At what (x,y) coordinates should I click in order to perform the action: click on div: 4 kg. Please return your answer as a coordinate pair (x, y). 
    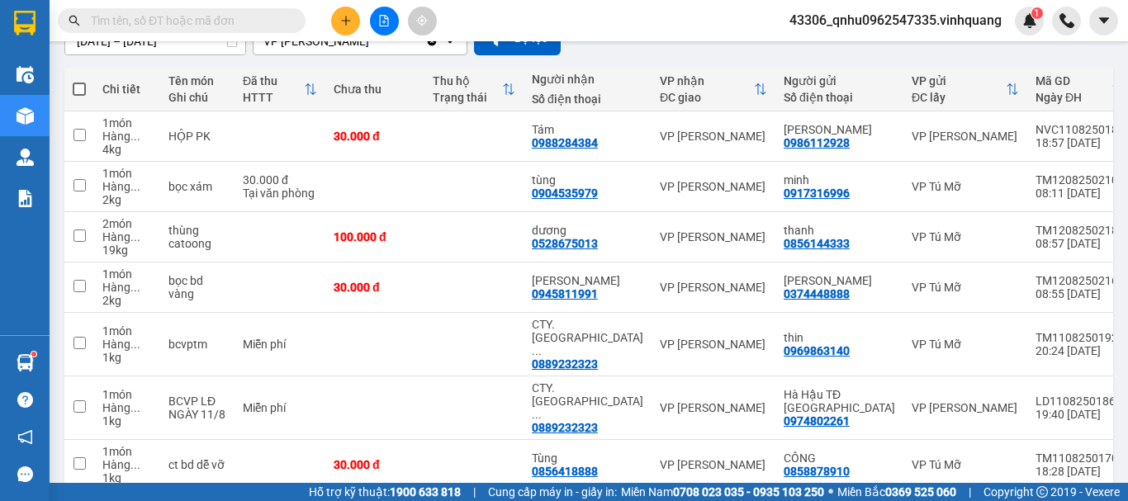
    Looking at the image, I should click on (127, 149).